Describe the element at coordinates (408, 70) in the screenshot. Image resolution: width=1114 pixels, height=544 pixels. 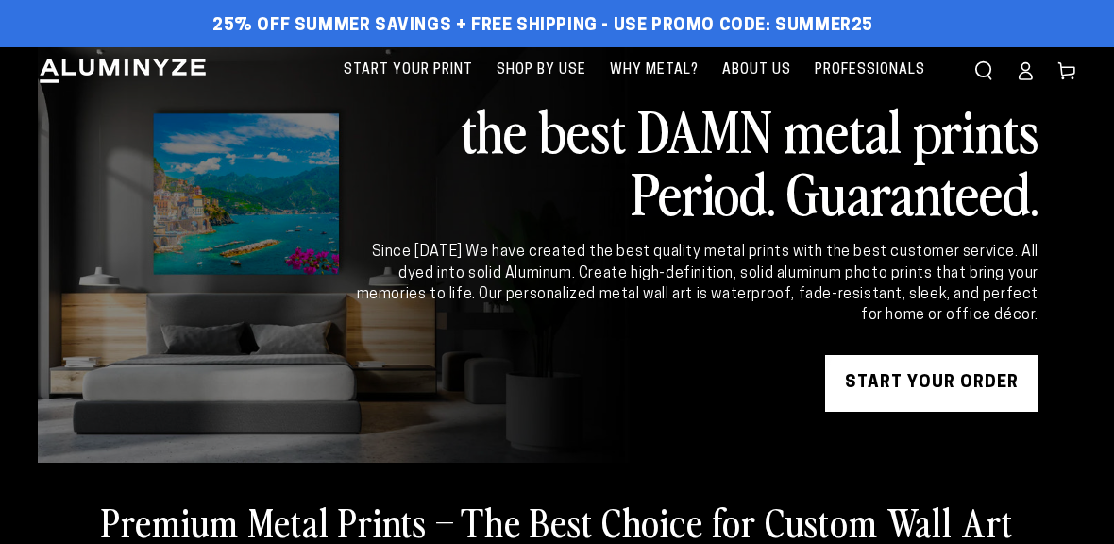
I see `a: Start Your Print` at that location.